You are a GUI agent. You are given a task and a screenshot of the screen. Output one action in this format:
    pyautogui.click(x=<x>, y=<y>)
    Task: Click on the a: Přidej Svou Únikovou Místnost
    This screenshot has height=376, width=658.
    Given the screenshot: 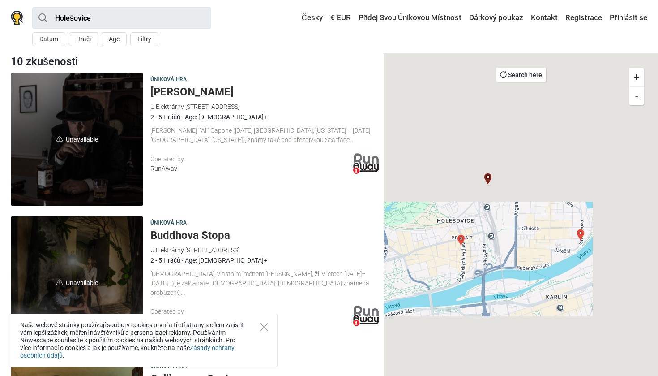 What is the action you would take?
    pyautogui.click(x=410, y=18)
    